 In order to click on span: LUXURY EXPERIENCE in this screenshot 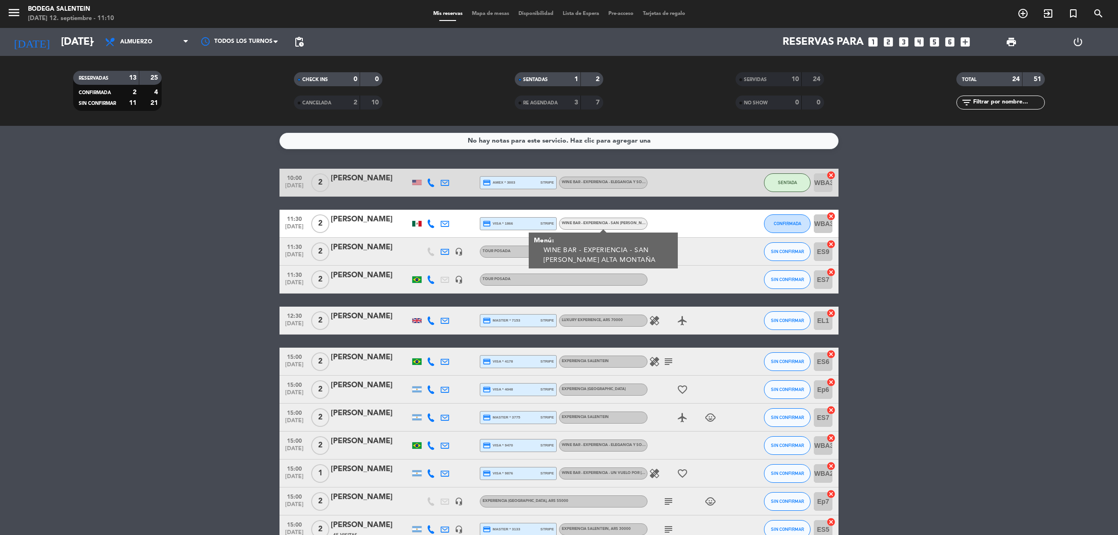, I will do `click(592, 320)`.